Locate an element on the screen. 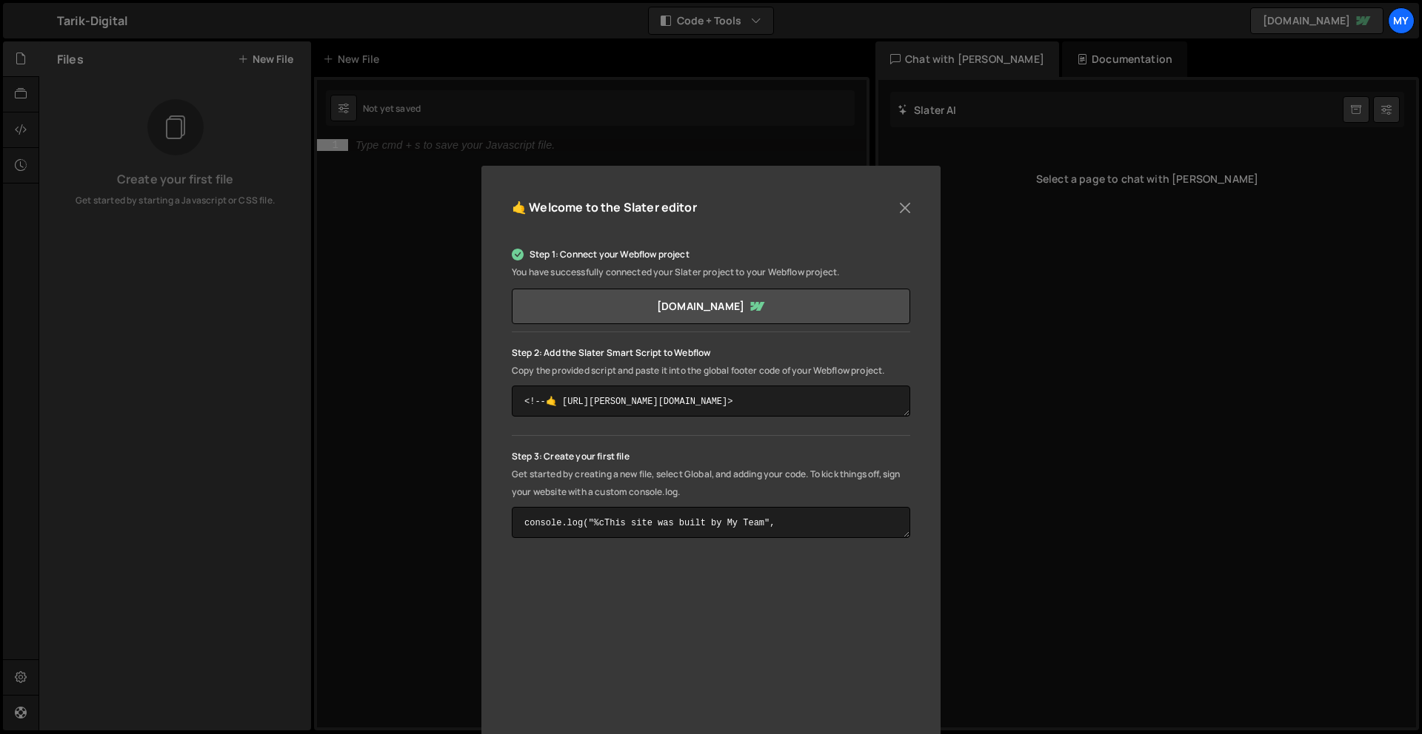  p: You have successfully connected your Slater project to your Webflow project. is located at coordinates (711, 272).